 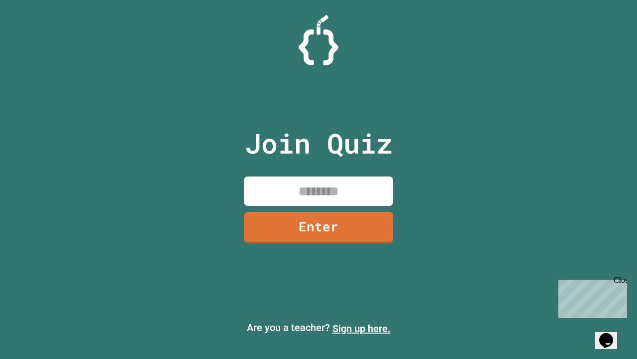 I want to click on a: Enter, so click(x=319, y=227).